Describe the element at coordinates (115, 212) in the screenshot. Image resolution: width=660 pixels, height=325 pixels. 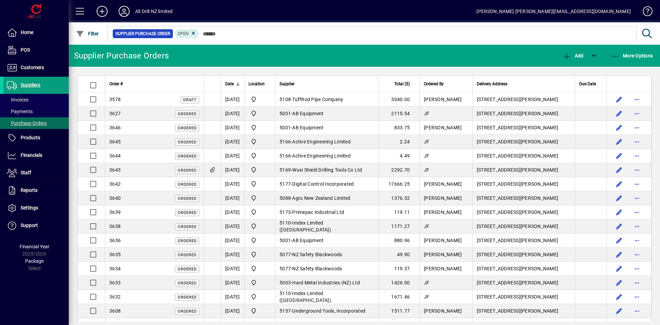
I see `span: 3639` at that location.